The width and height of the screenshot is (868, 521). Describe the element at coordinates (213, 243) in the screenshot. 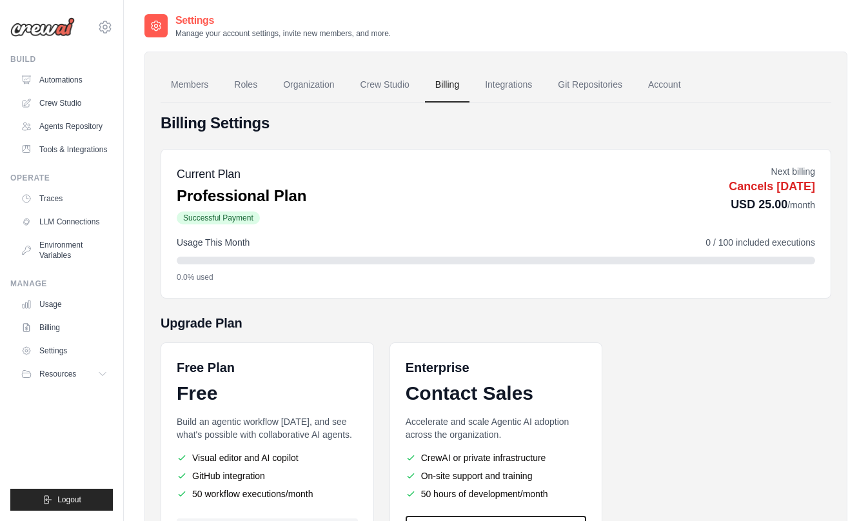

I see `span: Usage This Month` at that location.